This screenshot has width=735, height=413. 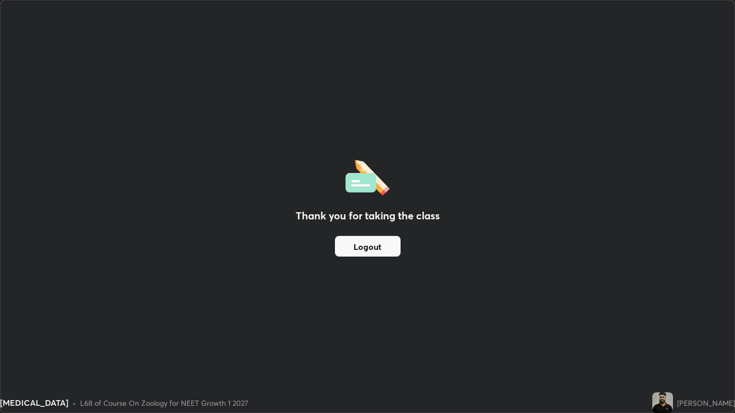 What do you see at coordinates (662, 403) in the screenshot?
I see `img: 8066297a22de4facbdfa5d22567f1bcc.jpg` at bounding box center [662, 403].